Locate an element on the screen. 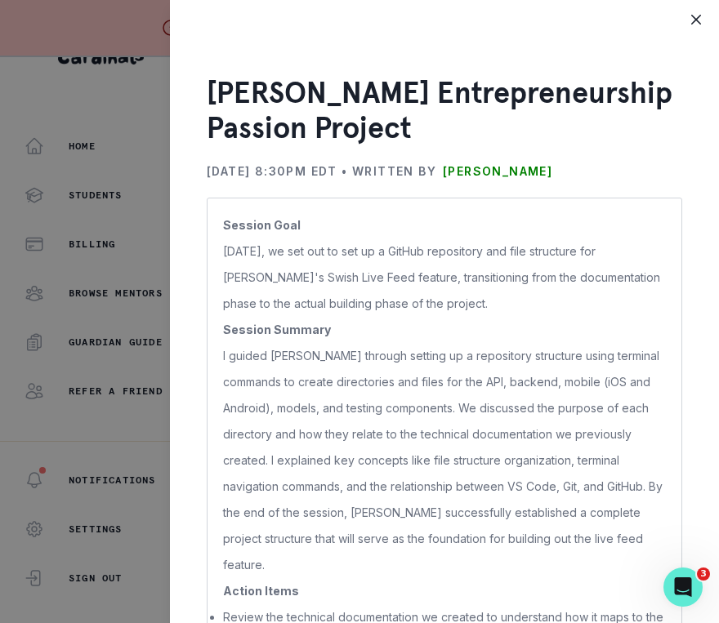  b: Session Summary is located at coordinates (277, 329).